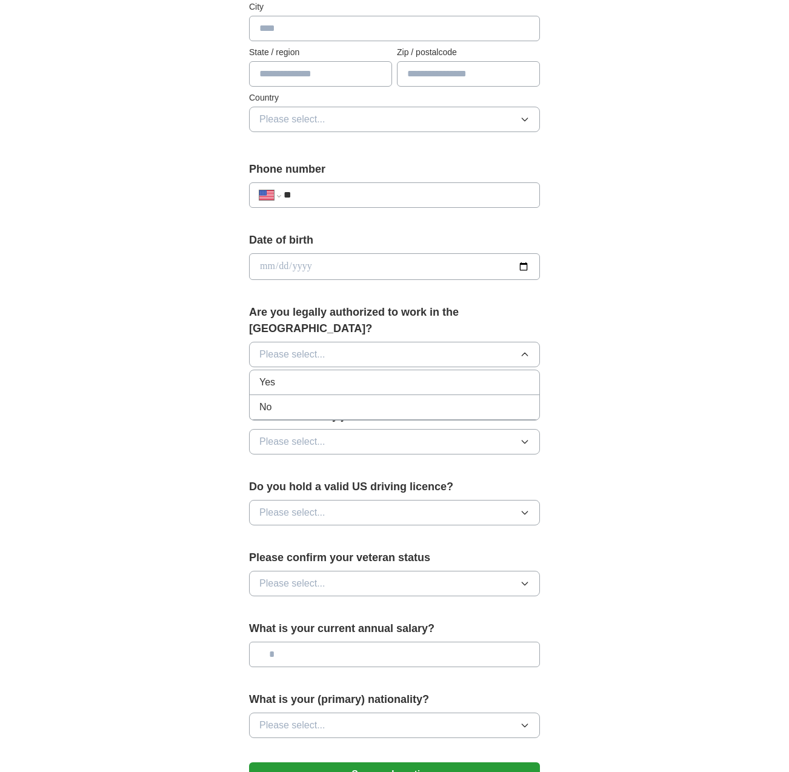 The width and height of the screenshot is (789, 772). What do you see at coordinates (395, 558) in the screenshot?
I see `label: Please confirm your veteran status` at bounding box center [395, 558].